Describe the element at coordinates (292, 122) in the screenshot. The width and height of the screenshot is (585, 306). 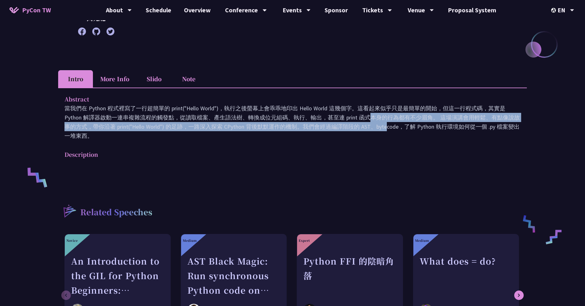
I see `p: 當我們在 Python 程式裡寫了一行超簡單的 print("Hello World")，執行之後螢幕上會乖乖地印出 Hello World 這幾個字。這看起來似乎只是最簡單的開始，但這一行程式...` at that location.